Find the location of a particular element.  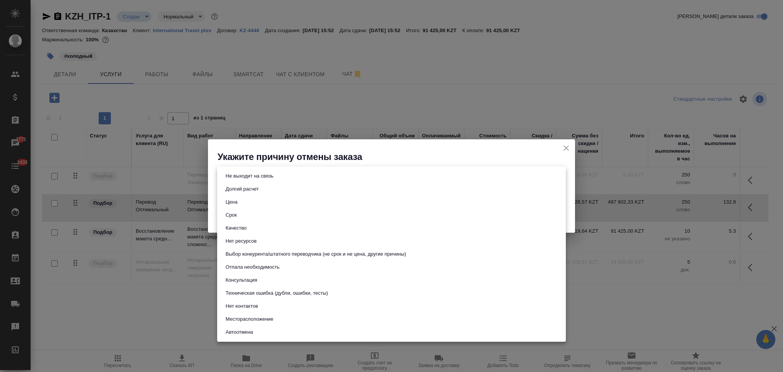

button: Консультация is located at coordinates (241, 280).